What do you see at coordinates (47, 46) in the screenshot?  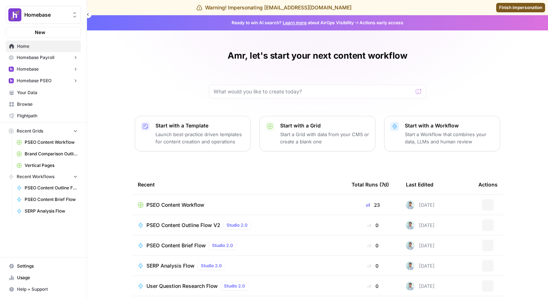 I see `span: Home` at bounding box center [47, 46].